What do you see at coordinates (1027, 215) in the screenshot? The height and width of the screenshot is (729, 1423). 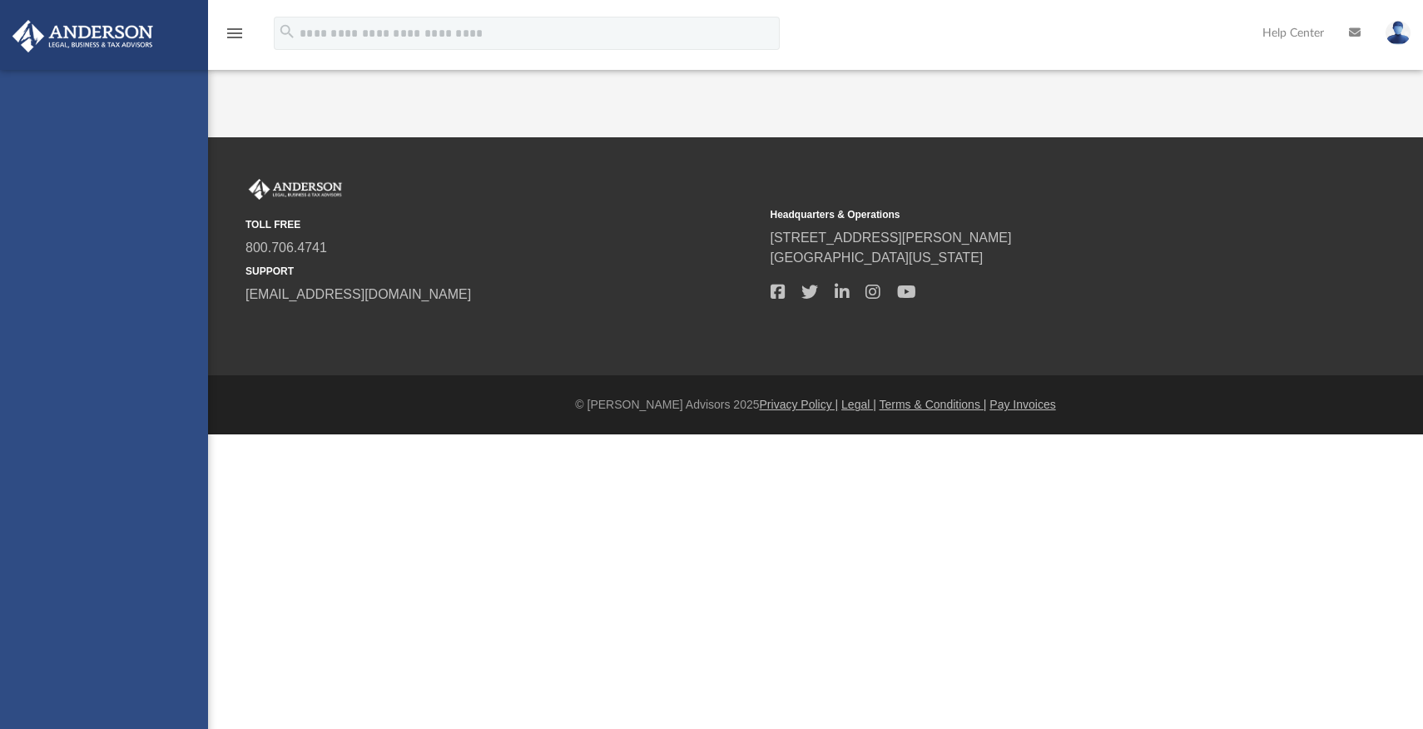 I see `small: Headquarters & Operations` at bounding box center [1027, 215].